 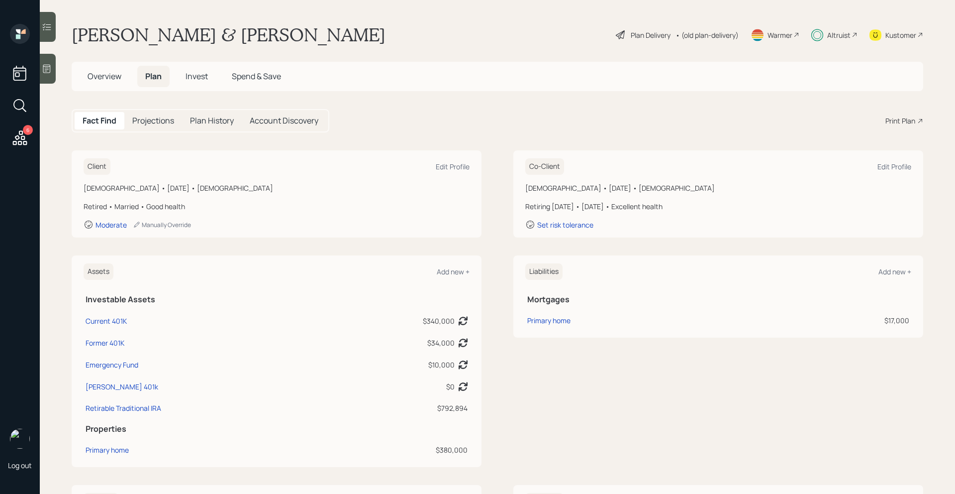 I want to click on h5: Plan History, so click(x=212, y=120).